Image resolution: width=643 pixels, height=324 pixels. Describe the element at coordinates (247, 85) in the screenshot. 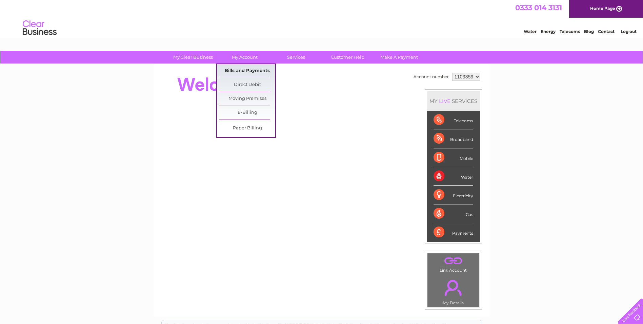

I see `a: Direct Debit` at that location.